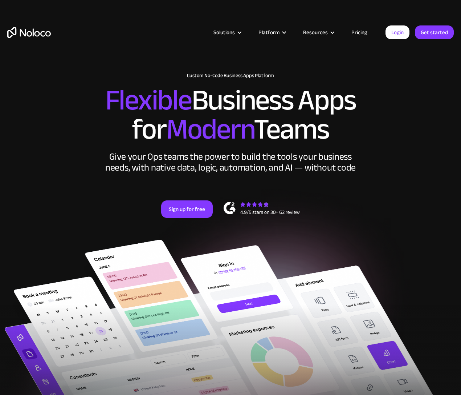 The height and width of the screenshot is (395, 461). Describe the element at coordinates (149, 100) in the screenshot. I see `span: Flexible` at that location.